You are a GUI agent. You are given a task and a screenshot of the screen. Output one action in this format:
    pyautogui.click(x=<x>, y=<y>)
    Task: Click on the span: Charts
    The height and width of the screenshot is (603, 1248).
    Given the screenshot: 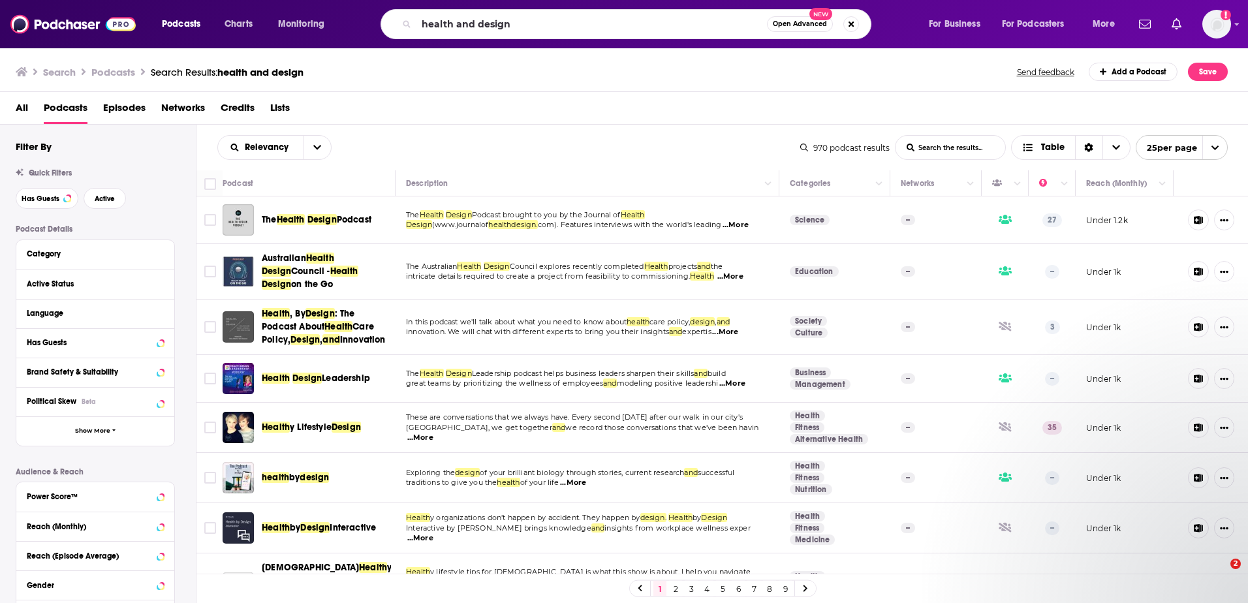 What is the action you would take?
    pyautogui.click(x=238, y=24)
    